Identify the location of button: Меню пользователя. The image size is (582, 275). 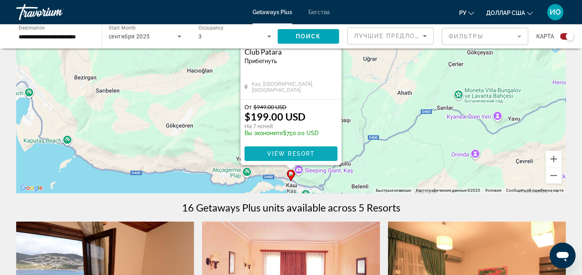
(555, 12).